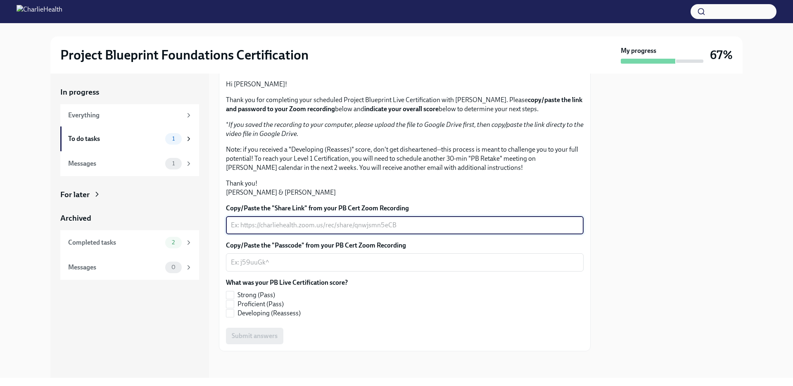 Image resolution: width=793 pixels, height=386 pixels. Describe the element at coordinates (115, 139) in the screenshot. I see `div: To do tasks` at that location.